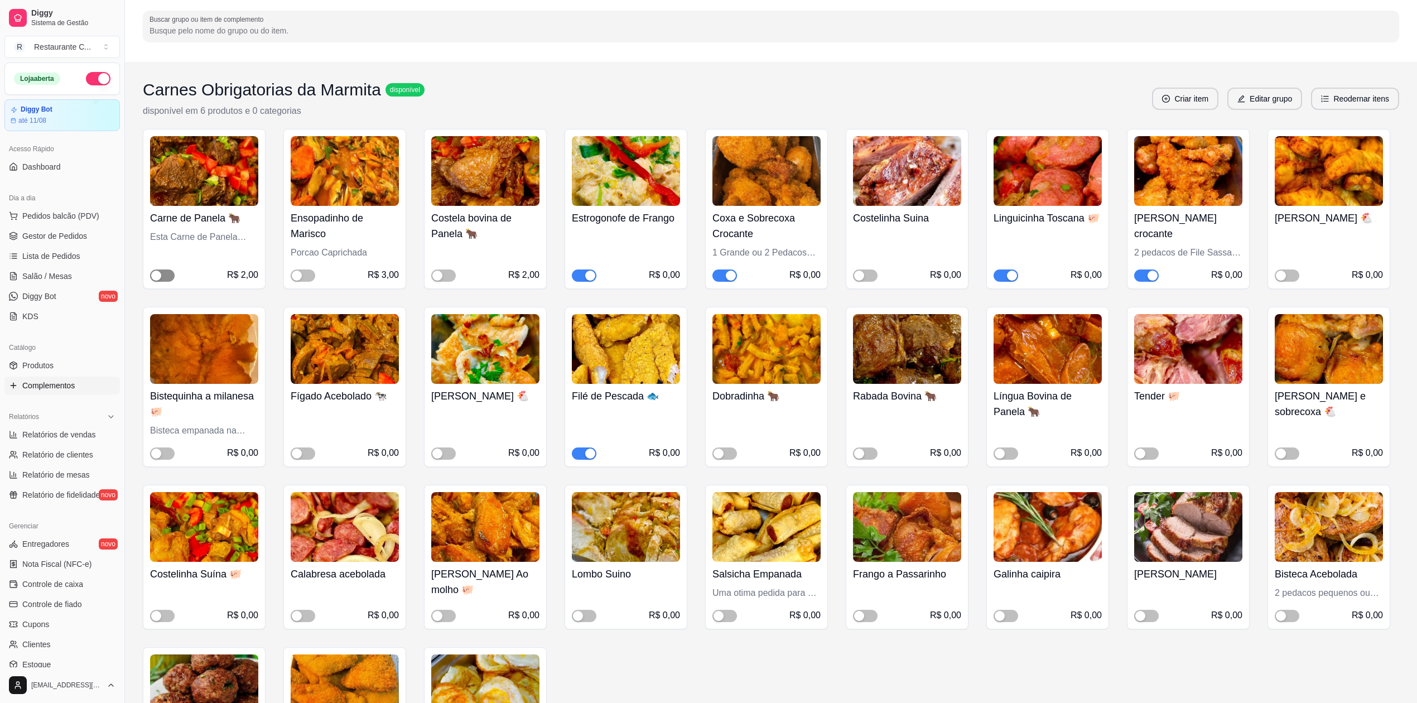 This screenshot has height=703, width=1417. Describe the element at coordinates (36, 645) in the screenshot. I see `span: Clientes` at that location.